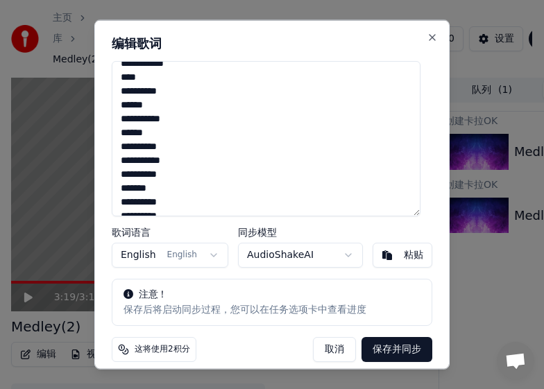 The width and height of the screenshot is (544, 389). Describe the element at coordinates (272, 294) in the screenshot. I see `div: 注意！` at that location.